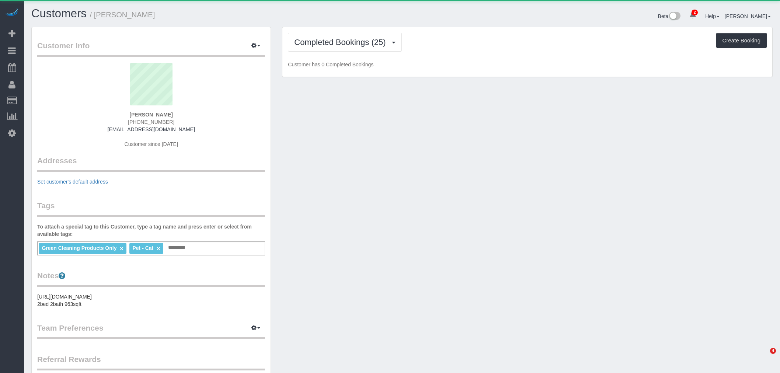  I want to click on a: Automaid Logo, so click(12, 13).